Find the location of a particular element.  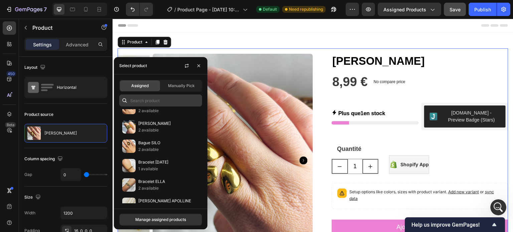

div: Manage assigned products is located at coordinates (161, 220).